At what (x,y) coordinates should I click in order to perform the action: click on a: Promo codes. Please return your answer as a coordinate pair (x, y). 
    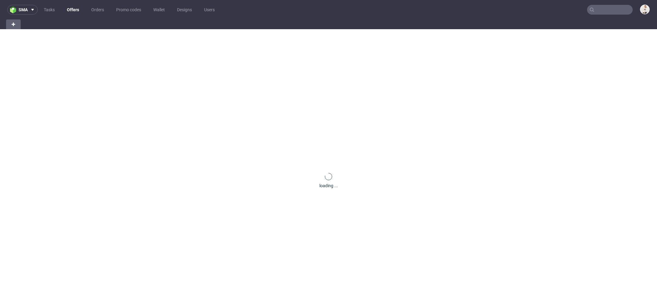
    Looking at the image, I should click on (129, 10).